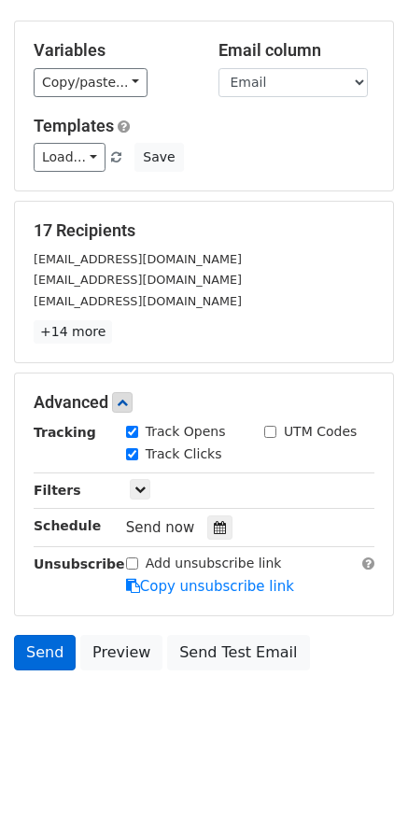 This screenshot has height=817, width=408. Describe the element at coordinates (64, 433) in the screenshot. I see `strong: Tracking` at that location.